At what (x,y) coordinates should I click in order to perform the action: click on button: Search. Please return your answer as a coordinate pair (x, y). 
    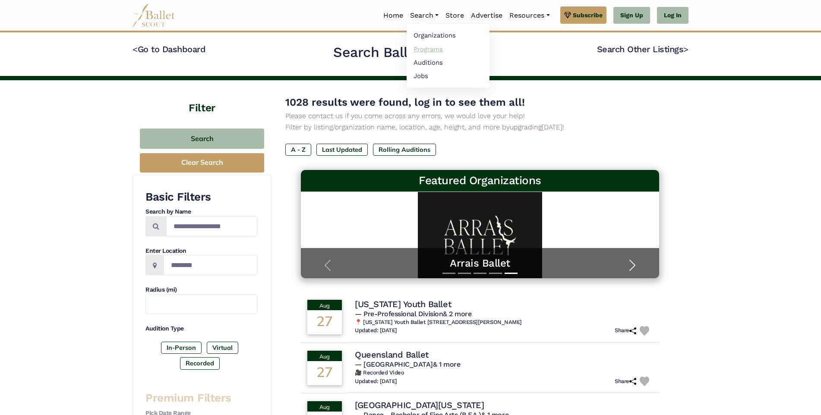
    Looking at the image, I should click on (202, 139).